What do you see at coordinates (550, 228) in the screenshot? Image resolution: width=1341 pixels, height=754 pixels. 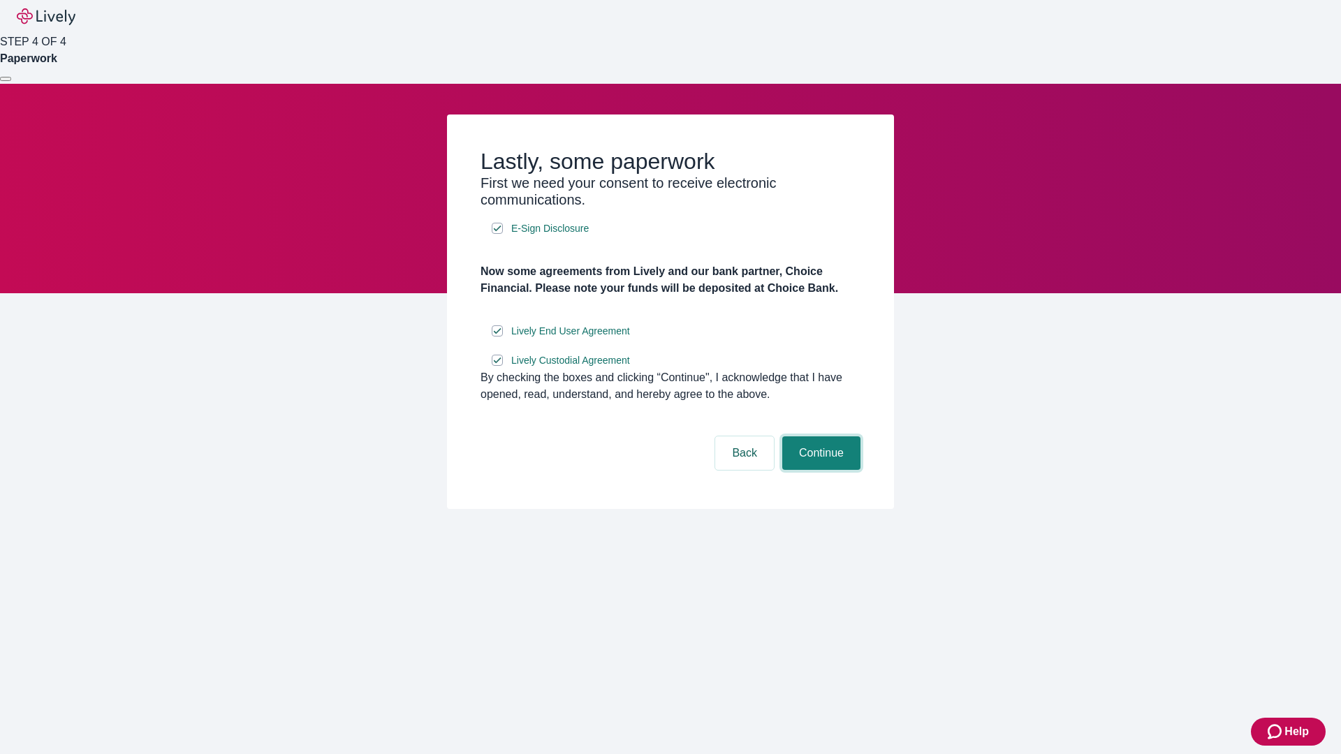 I see `span: E-Sign Disclosure` at bounding box center [550, 228].